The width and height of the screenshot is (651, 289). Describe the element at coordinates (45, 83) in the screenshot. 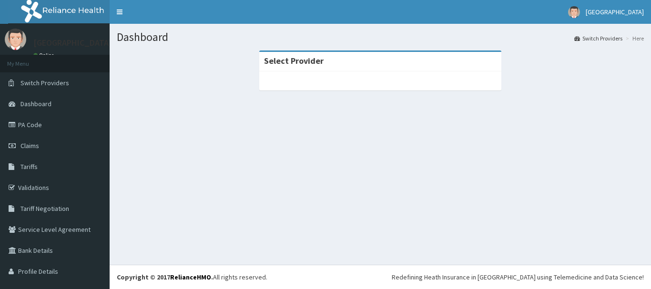

I see `span: Switch Providers` at that location.